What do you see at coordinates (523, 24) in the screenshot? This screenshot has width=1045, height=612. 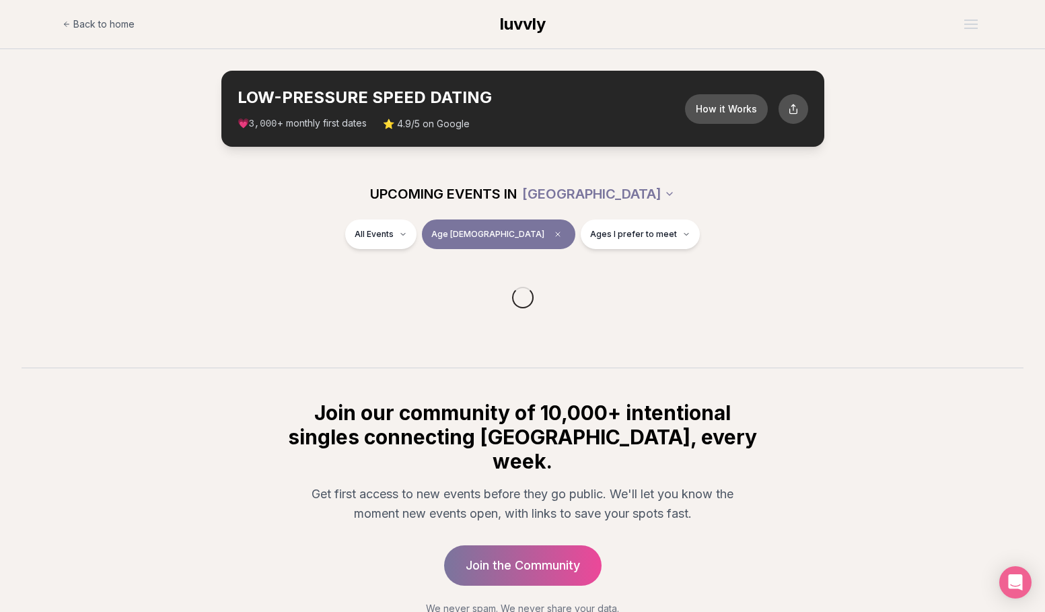 I see `span: luvvly` at bounding box center [523, 24].